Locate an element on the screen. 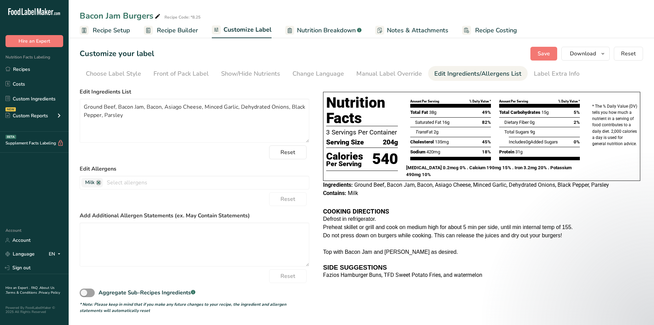 The height and width of the screenshot is (325, 654). span: 38g is located at coordinates (433, 112).